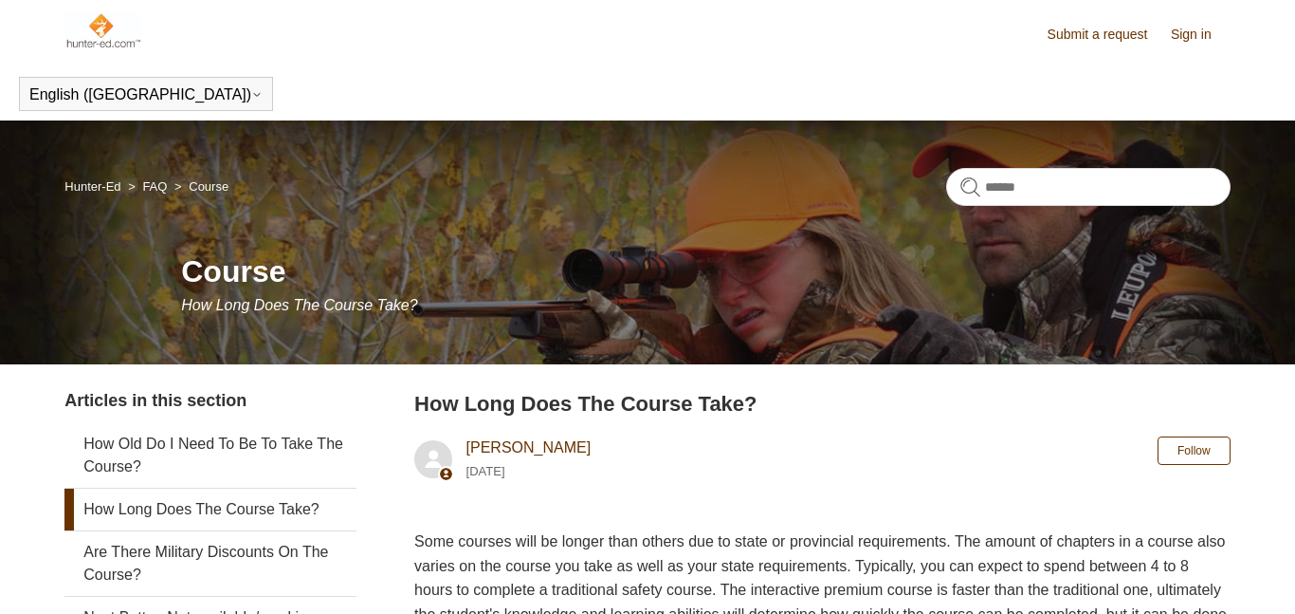  Describe the element at coordinates (706, 271) in the screenshot. I see `h1: Course` at that location.